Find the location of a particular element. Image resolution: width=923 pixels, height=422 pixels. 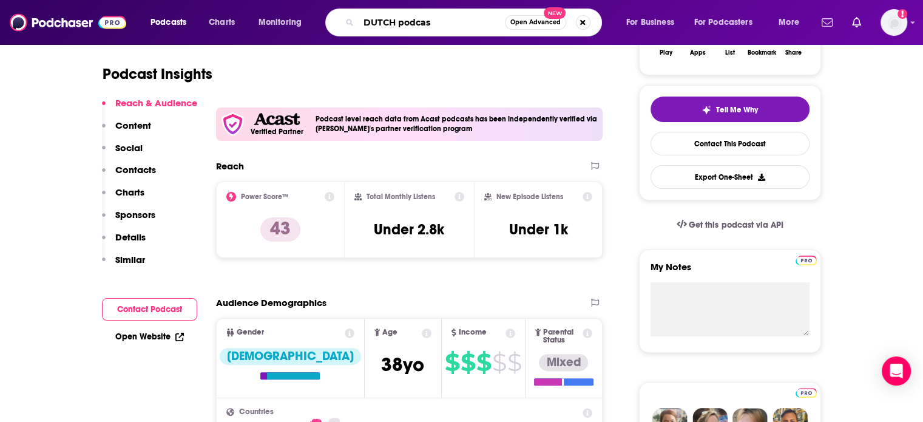

p: 43 is located at coordinates (280, 229).